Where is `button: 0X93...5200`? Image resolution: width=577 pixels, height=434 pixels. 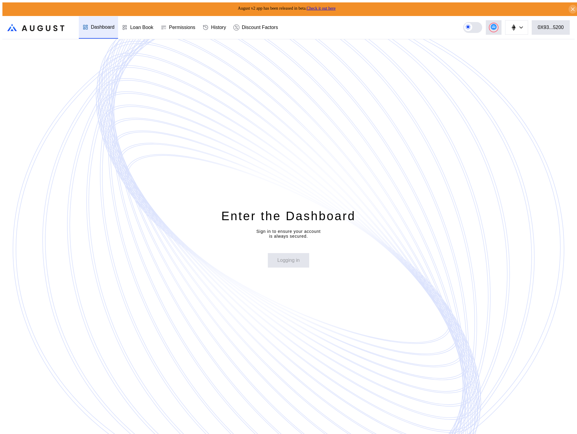 button: 0X93...5200 is located at coordinates (551, 27).